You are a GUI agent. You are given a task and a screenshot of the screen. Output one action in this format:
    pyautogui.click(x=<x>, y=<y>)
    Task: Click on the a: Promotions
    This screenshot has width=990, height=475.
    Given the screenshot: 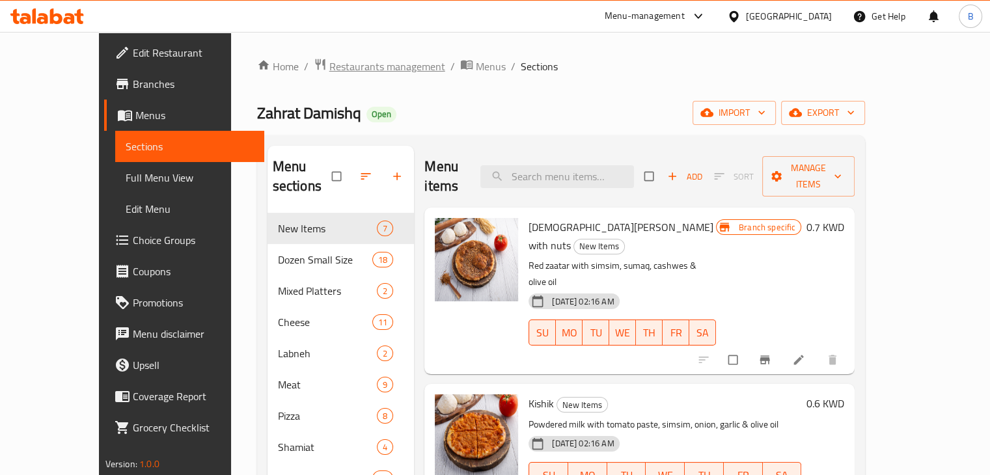 What is the action you would take?
    pyautogui.click(x=184, y=303)
    